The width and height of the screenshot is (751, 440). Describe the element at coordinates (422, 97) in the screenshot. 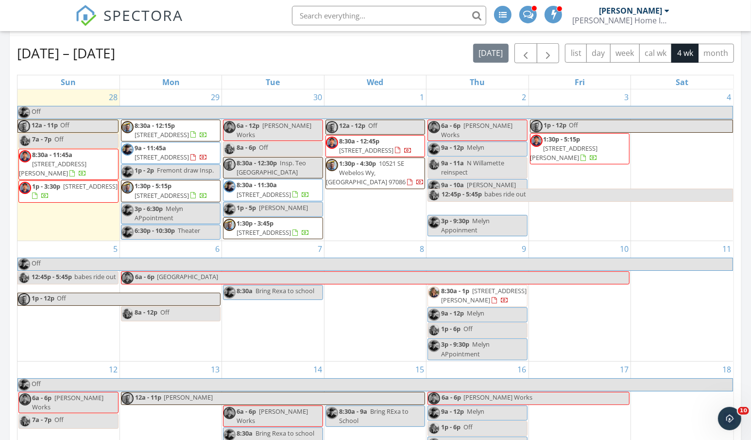

I see `a: Go to October 1, 2025` at that location.